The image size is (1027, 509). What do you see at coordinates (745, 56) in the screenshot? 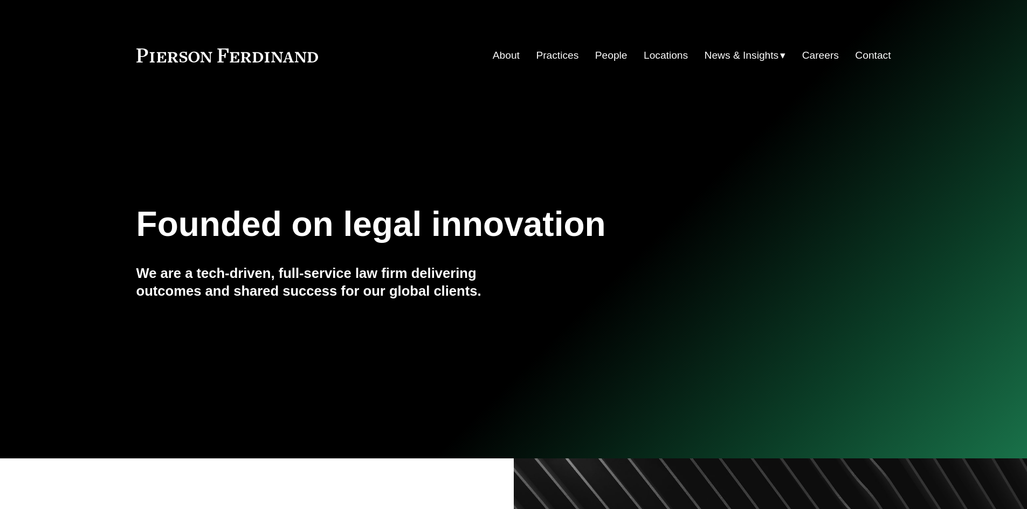
I see `a: folder dropdown` at bounding box center [745, 56].